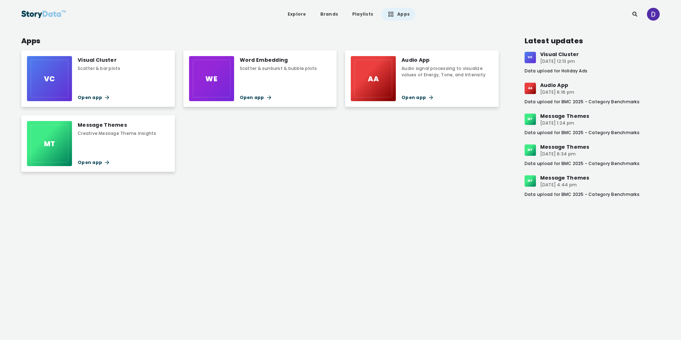 This screenshot has height=340, width=681. What do you see at coordinates (117, 133) in the screenshot?
I see `div: Creative Message Theme insights` at bounding box center [117, 133].